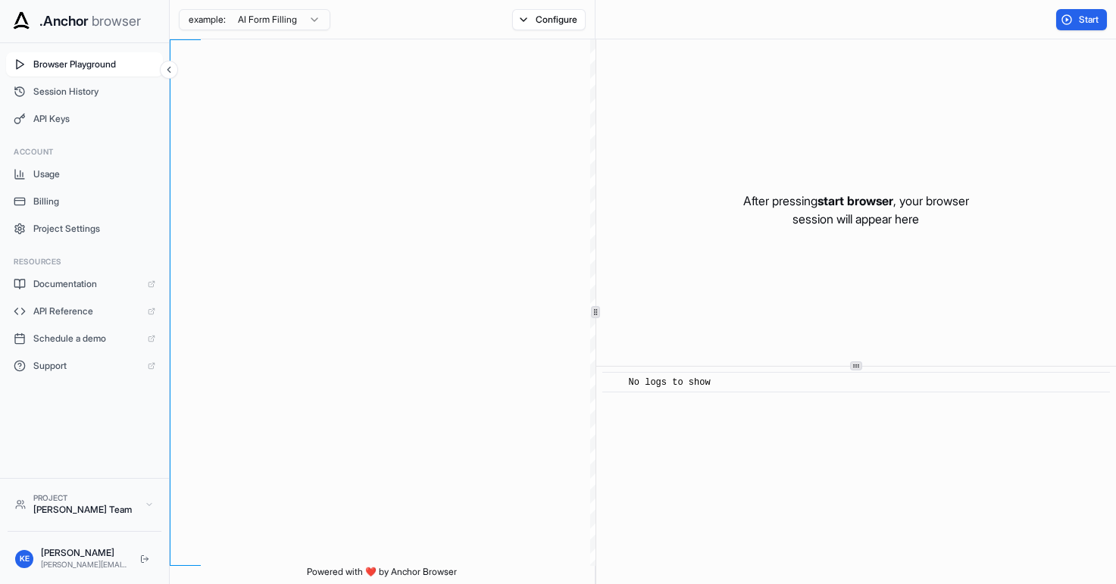 This screenshot has height=584, width=1116. Describe the element at coordinates (382, 575) in the screenshot. I see `span: Powered with ❤️ by Anchor Browser` at that location.